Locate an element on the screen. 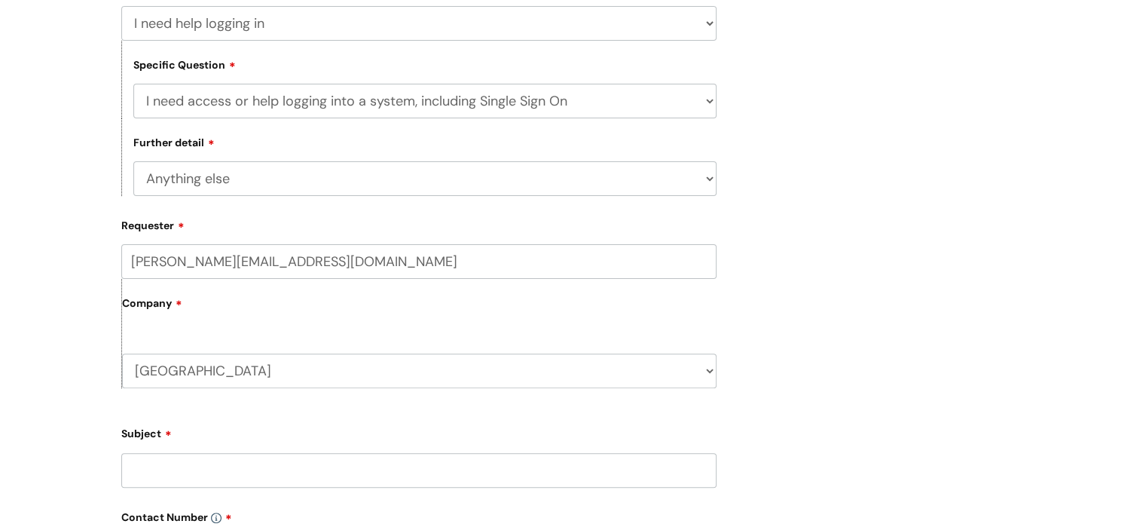  label: Further detail is located at coordinates (174, 142).